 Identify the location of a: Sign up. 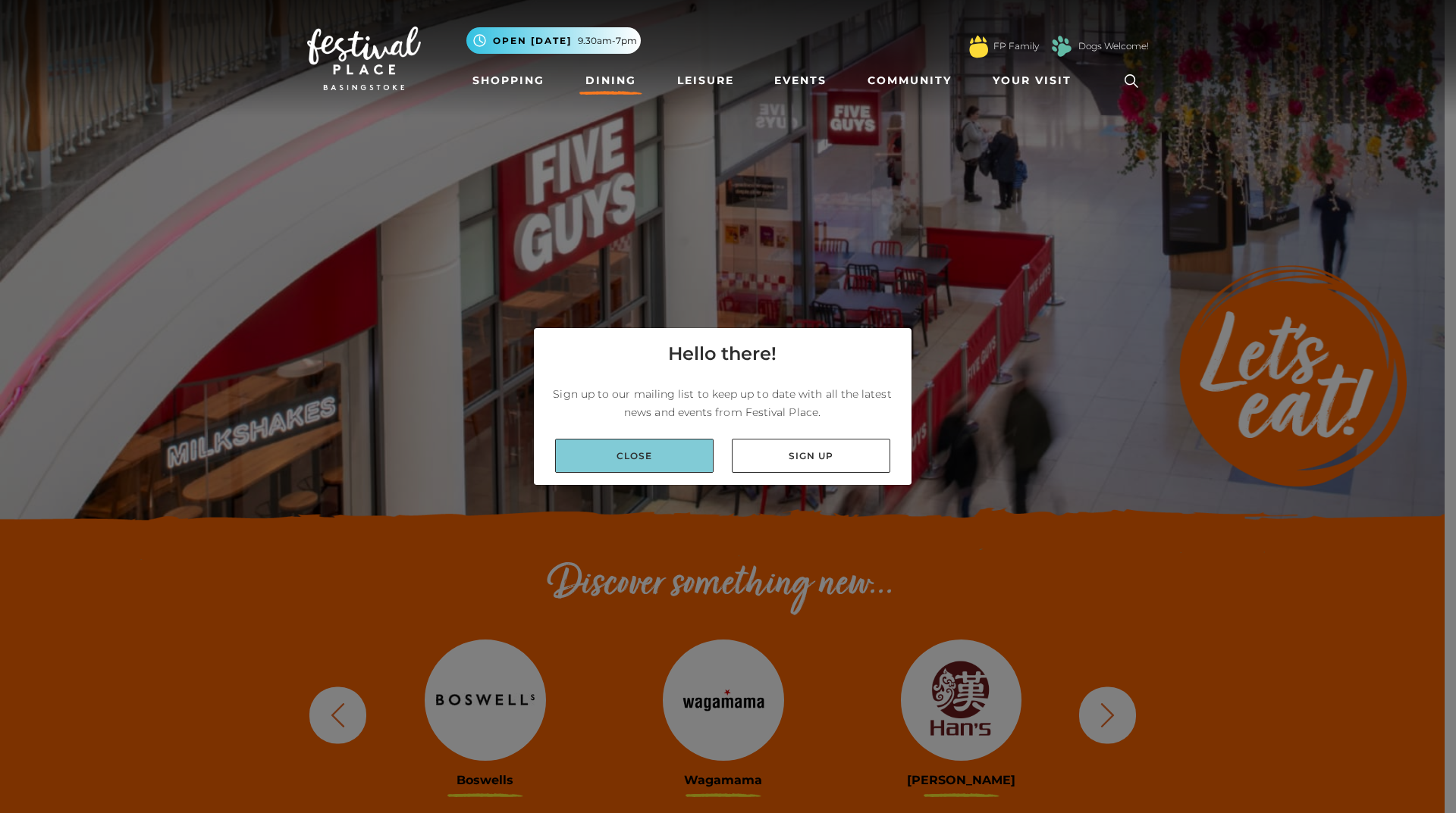
(810, 456).